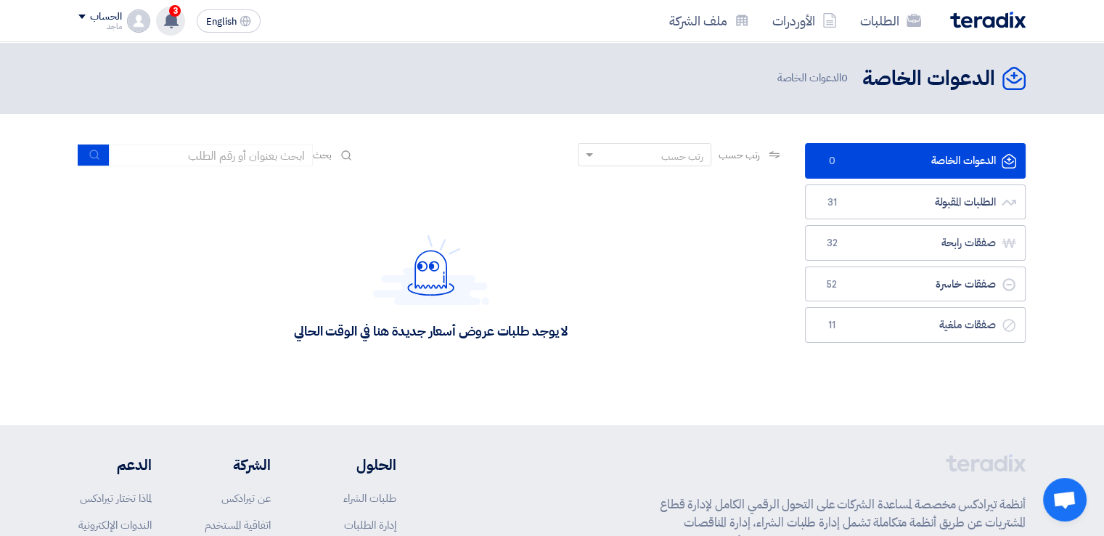 The height and width of the screenshot is (536, 1104). What do you see at coordinates (739, 155) in the screenshot?
I see `span: رتب حسب` at bounding box center [739, 155].